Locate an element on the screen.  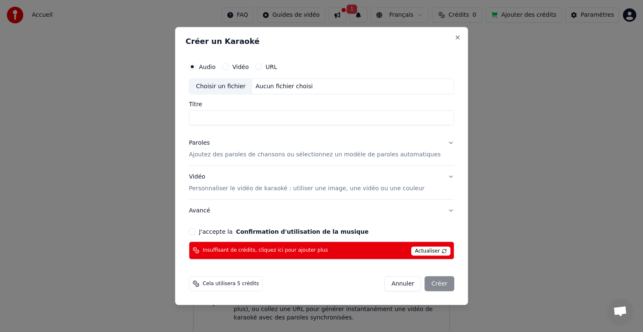
span: Cela utilisera 5 crédits is located at coordinates (230, 284).